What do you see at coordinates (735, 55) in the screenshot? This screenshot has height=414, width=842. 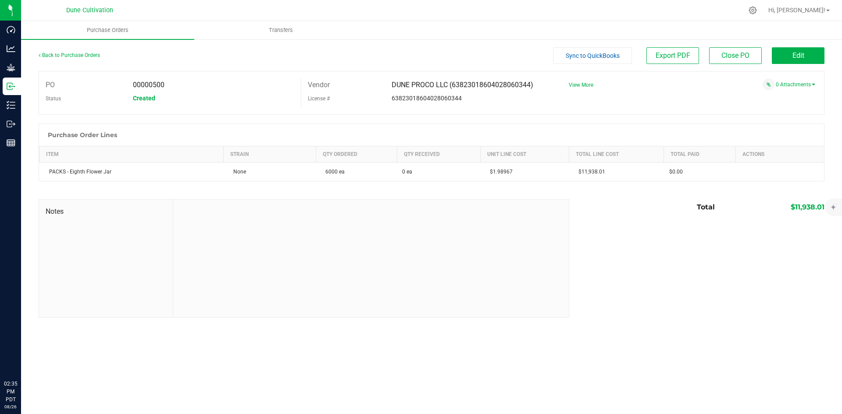 I see `span: Close PO` at bounding box center [735, 55].